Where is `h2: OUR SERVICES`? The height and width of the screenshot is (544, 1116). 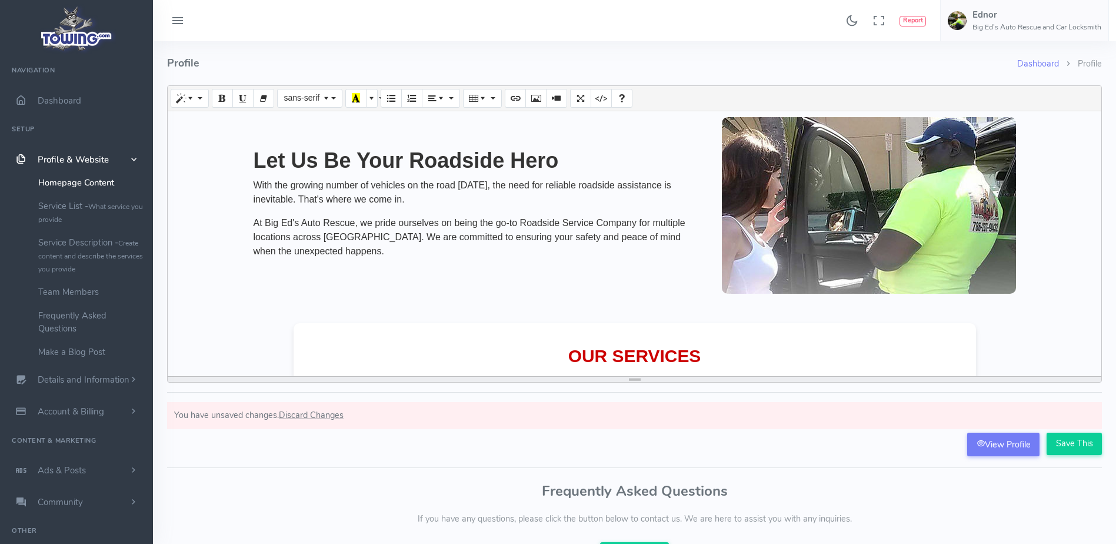
h2: OUR SERVICES is located at coordinates (635, 356).